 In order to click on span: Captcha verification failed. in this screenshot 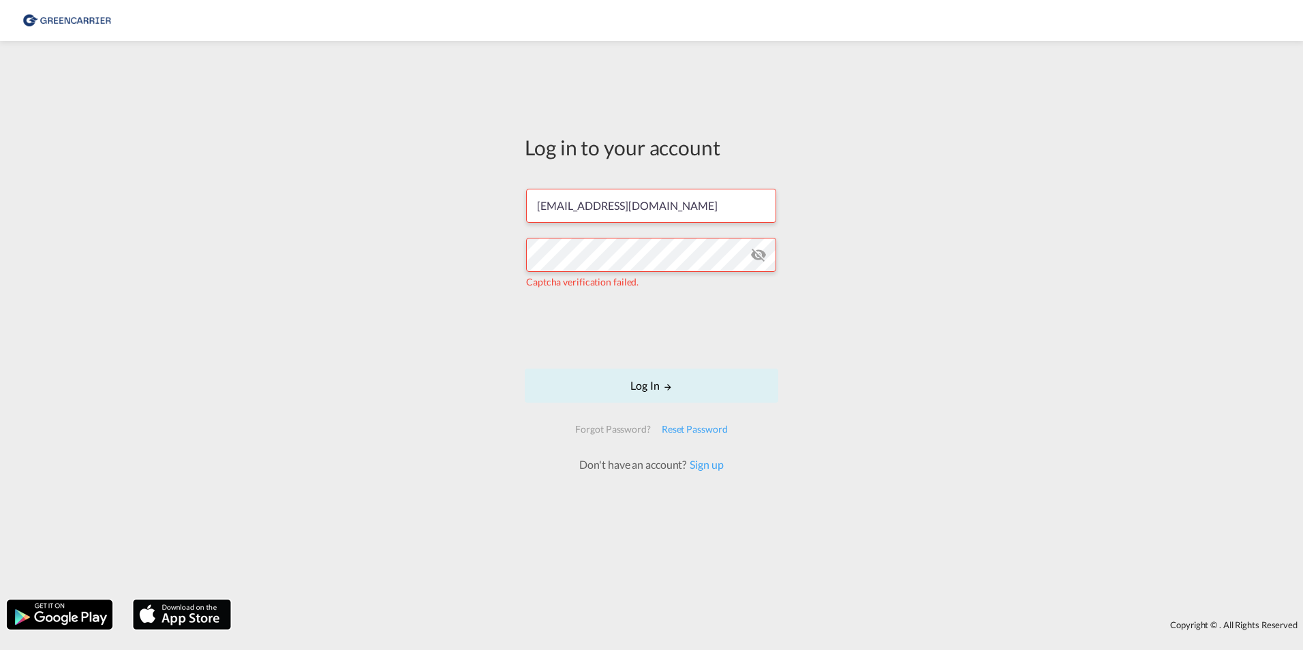, I will do `click(582, 281)`.